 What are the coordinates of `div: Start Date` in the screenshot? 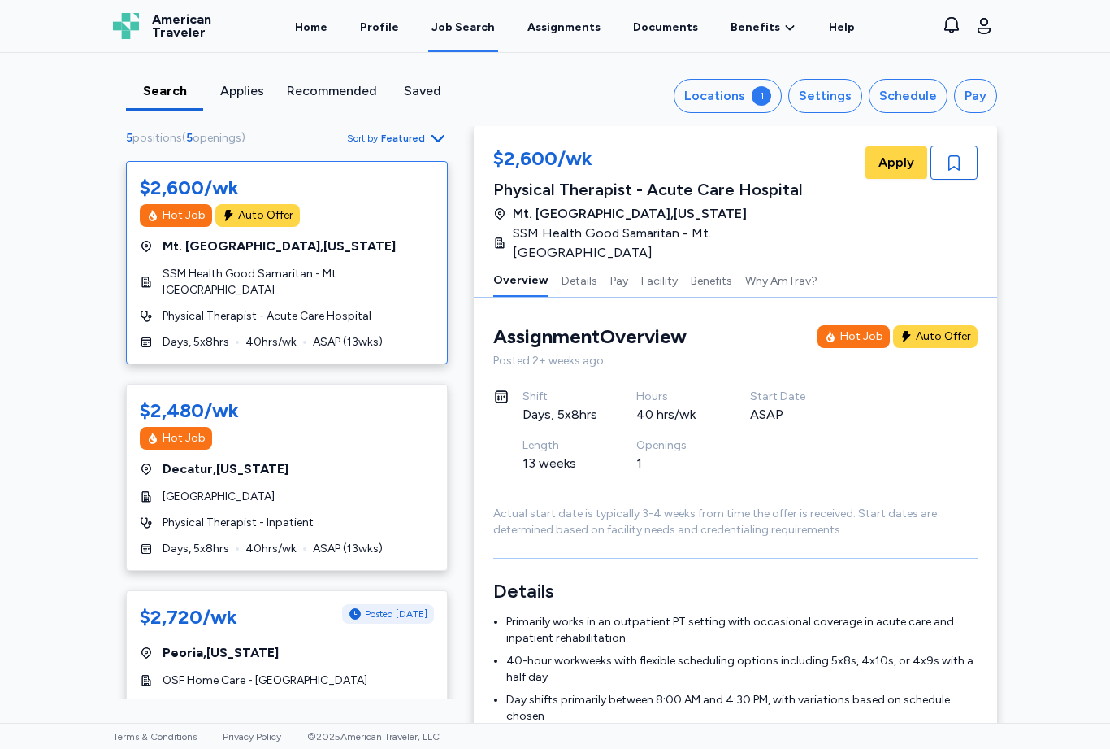 It's located at (788, 397).